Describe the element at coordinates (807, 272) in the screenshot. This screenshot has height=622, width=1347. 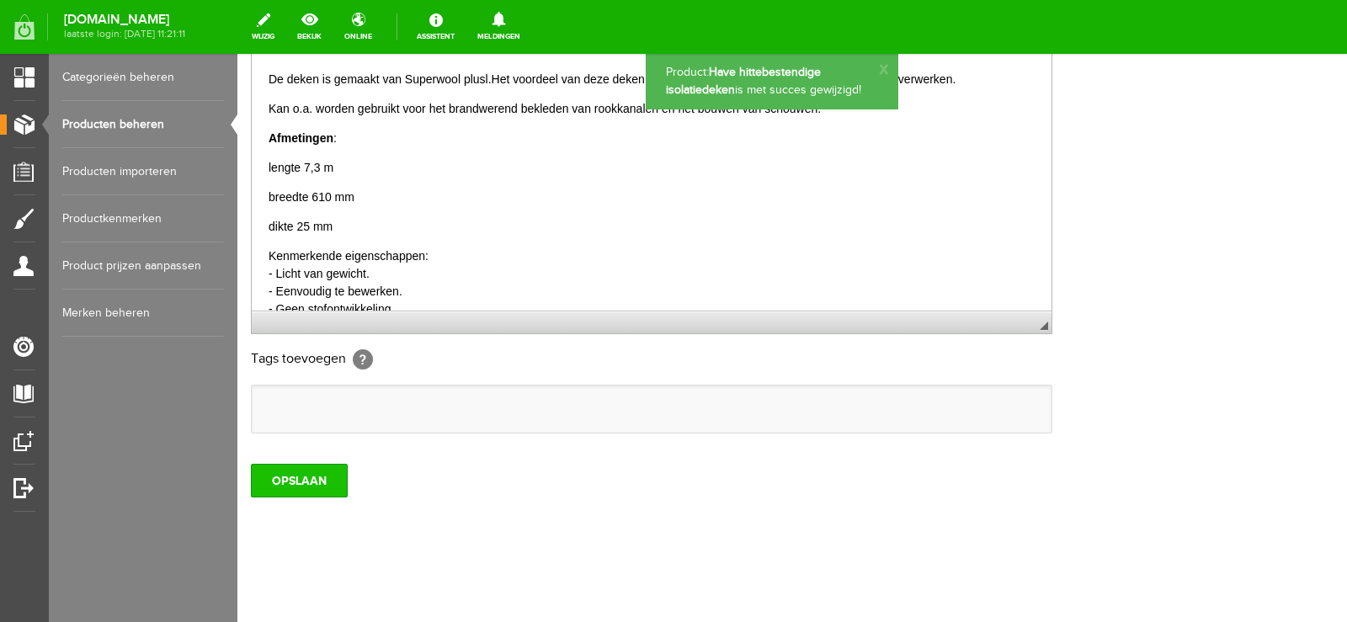
I see `span: Sleep om te herschalen` at that location.